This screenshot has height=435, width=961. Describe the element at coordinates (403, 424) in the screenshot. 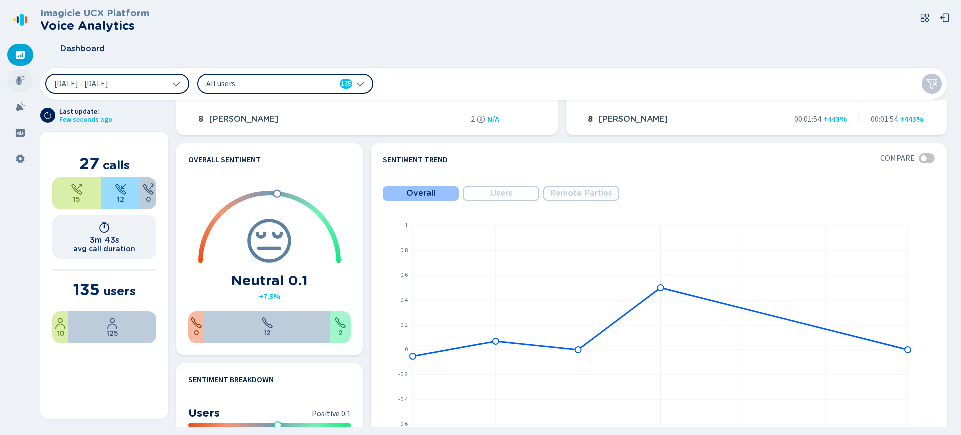

I see `text: -0.6` at that location.